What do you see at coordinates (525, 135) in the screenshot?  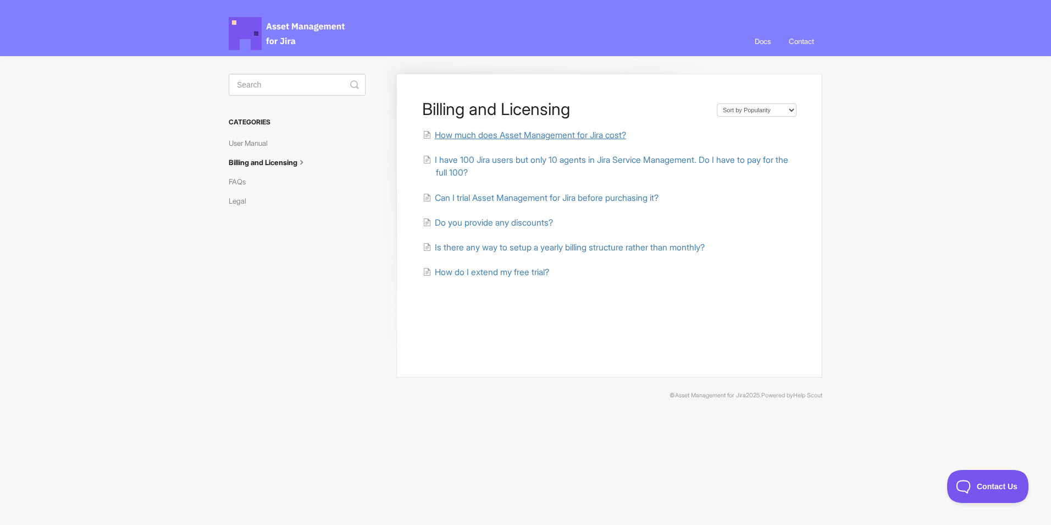 I see `a: How much does Asset Management for Jira cost?` at bounding box center [525, 135].